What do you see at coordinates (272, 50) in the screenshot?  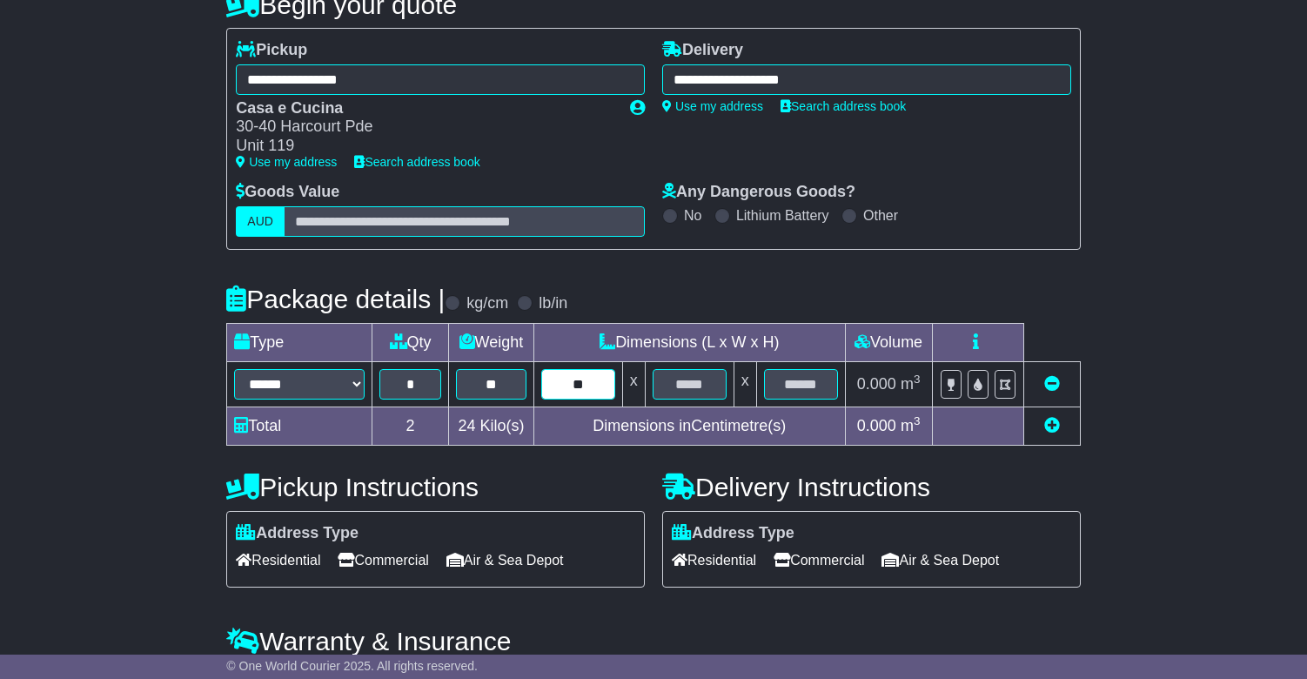 I see `label: Pickup` at bounding box center [272, 50].